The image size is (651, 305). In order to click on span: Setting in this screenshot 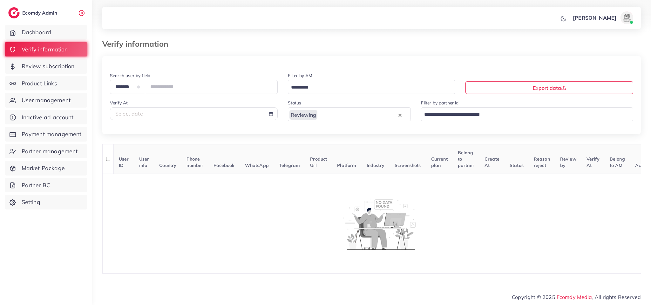, I will do `click(31, 202)`.